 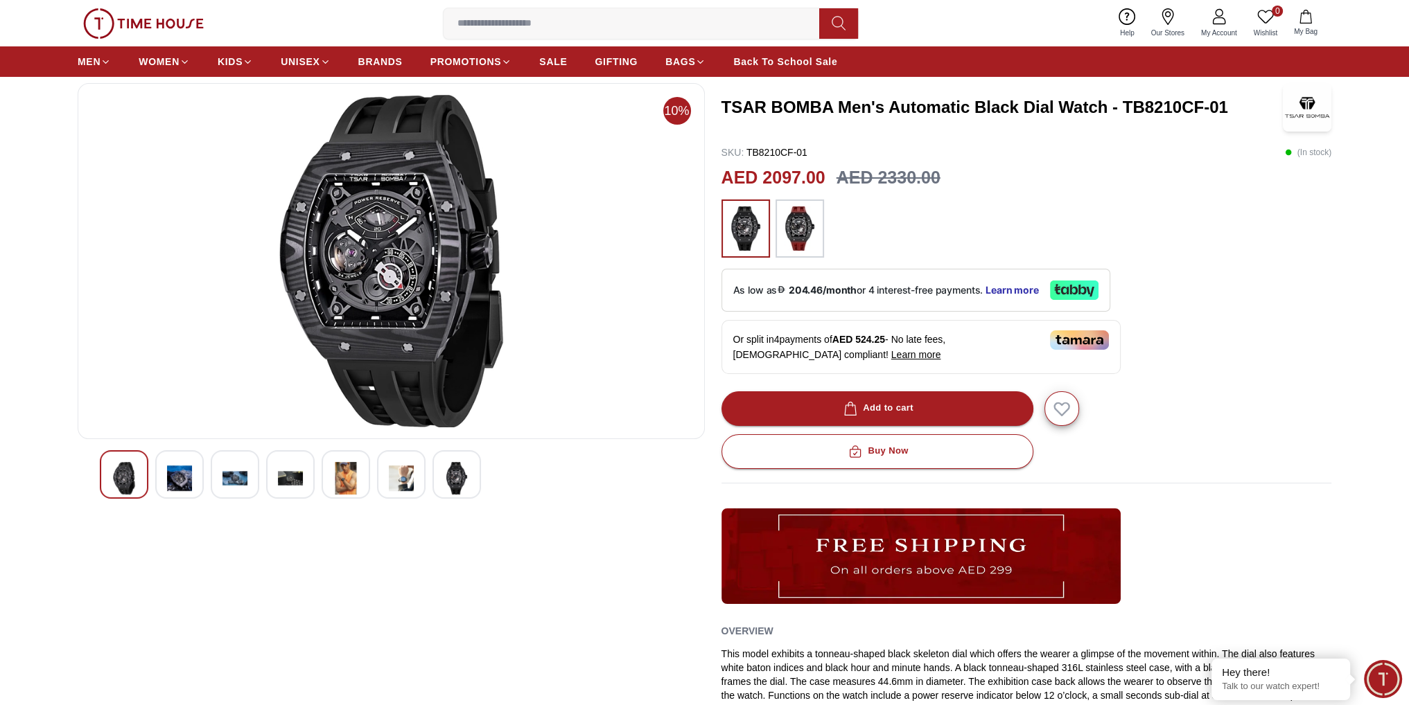 What do you see at coordinates (1167, 33) in the screenshot?
I see `span: Our Stores` at bounding box center [1167, 33].